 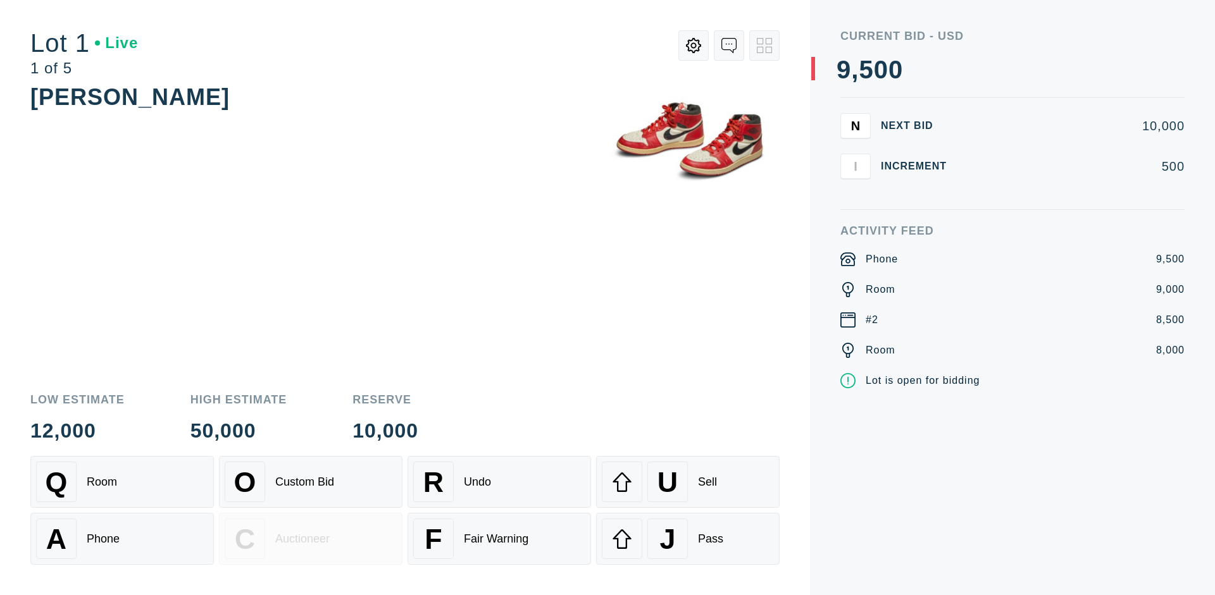 I want to click on button: RUndo, so click(x=499, y=482).